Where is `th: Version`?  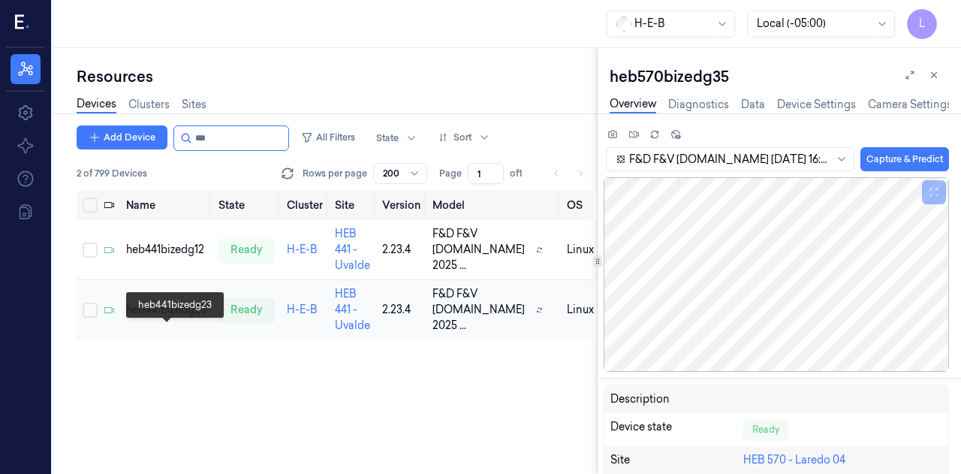
th: Version is located at coordinates (401, 205).